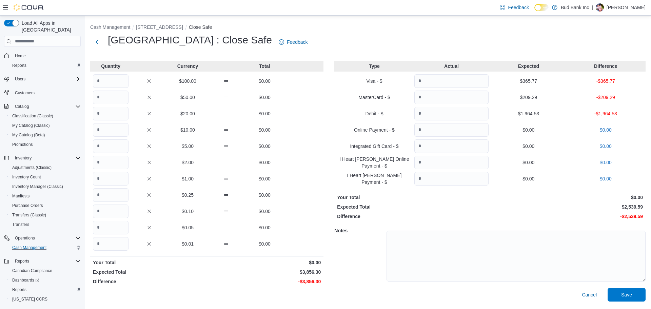  Describe the element at coordinates (45, 205) in the screenshot. I see `span: Purchase Orders` at that location.